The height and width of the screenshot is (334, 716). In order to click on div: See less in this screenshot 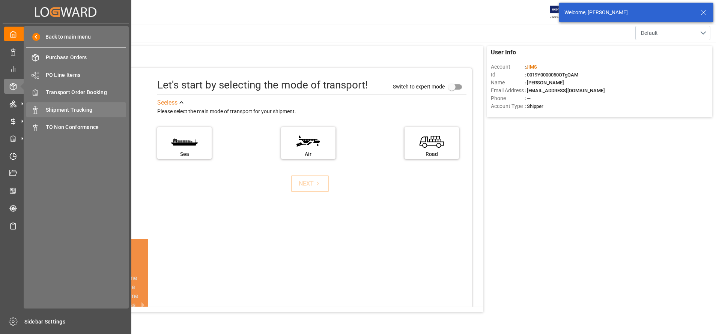, I will do `click(167, 103)`.